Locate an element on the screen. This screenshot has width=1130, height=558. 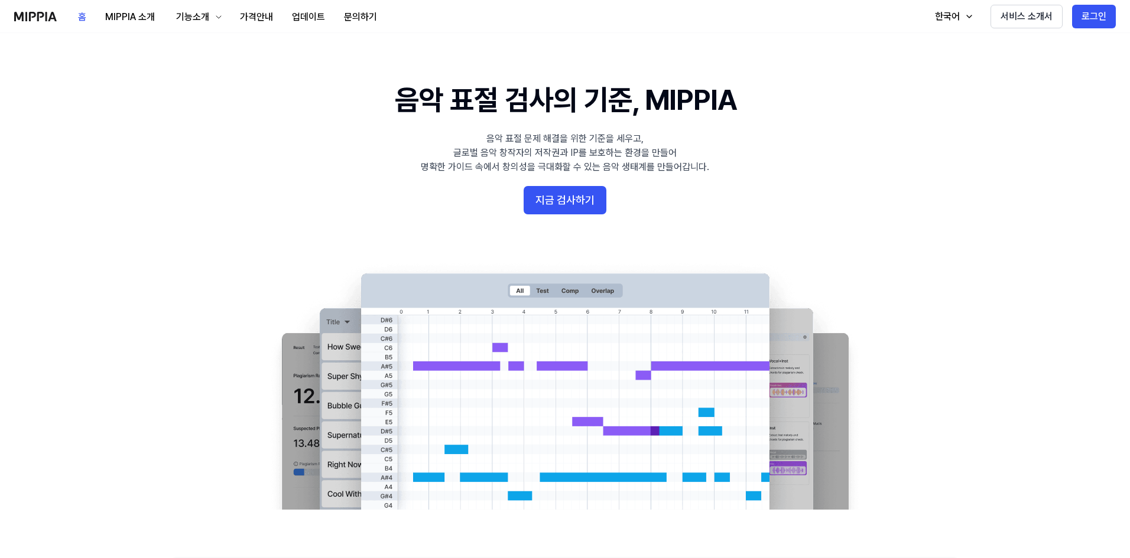
div: 음악 표절 문제 해결을 위한 기준을 세우고, 글로벌 음악 창작자의 저작권과 IP를 보호하는 환경을 만들어 명확한 가이드 속에서 창의성을 극대화할 수 있는 음악 생태계를 만들어... is located at coordinates (565, 153).